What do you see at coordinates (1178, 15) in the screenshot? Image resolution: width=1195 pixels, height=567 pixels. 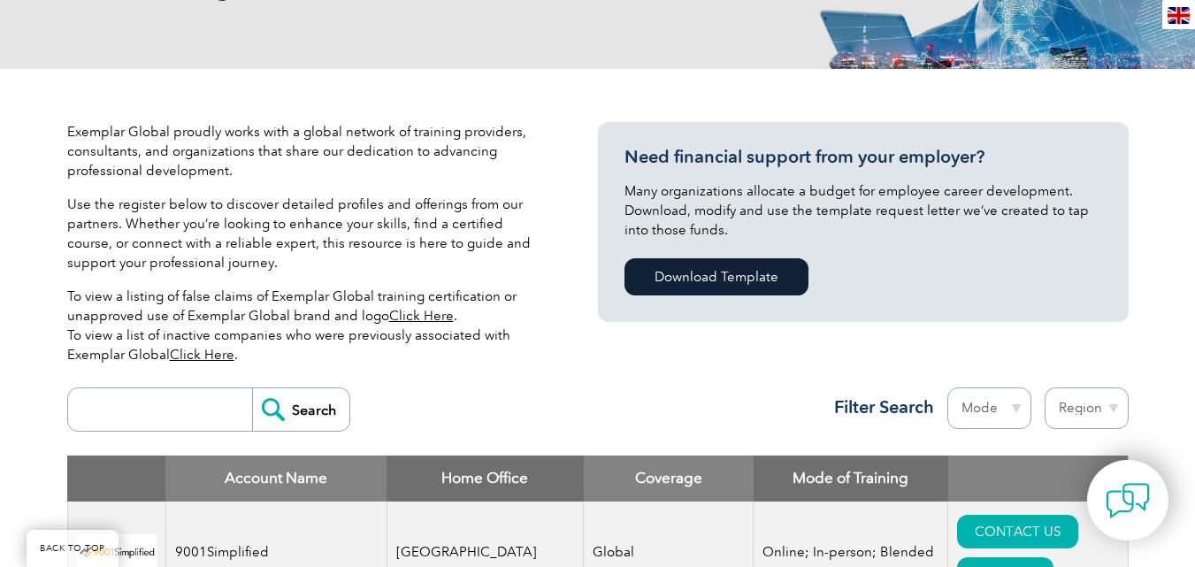 I see `img: en` at bounding box center [1178, 15].